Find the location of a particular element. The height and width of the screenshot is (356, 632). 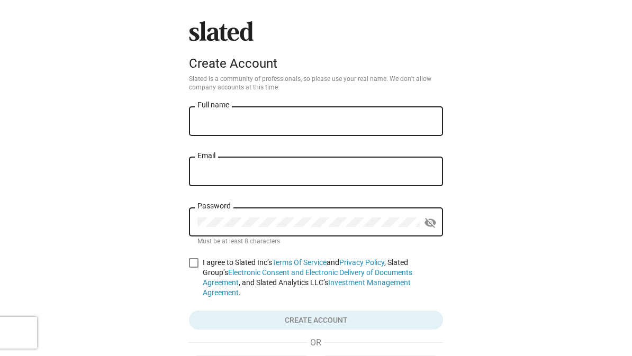

p: Slated is a community of professionals, so please use your real name. We don’t allow company acco... is located at coordinates (316, 84).